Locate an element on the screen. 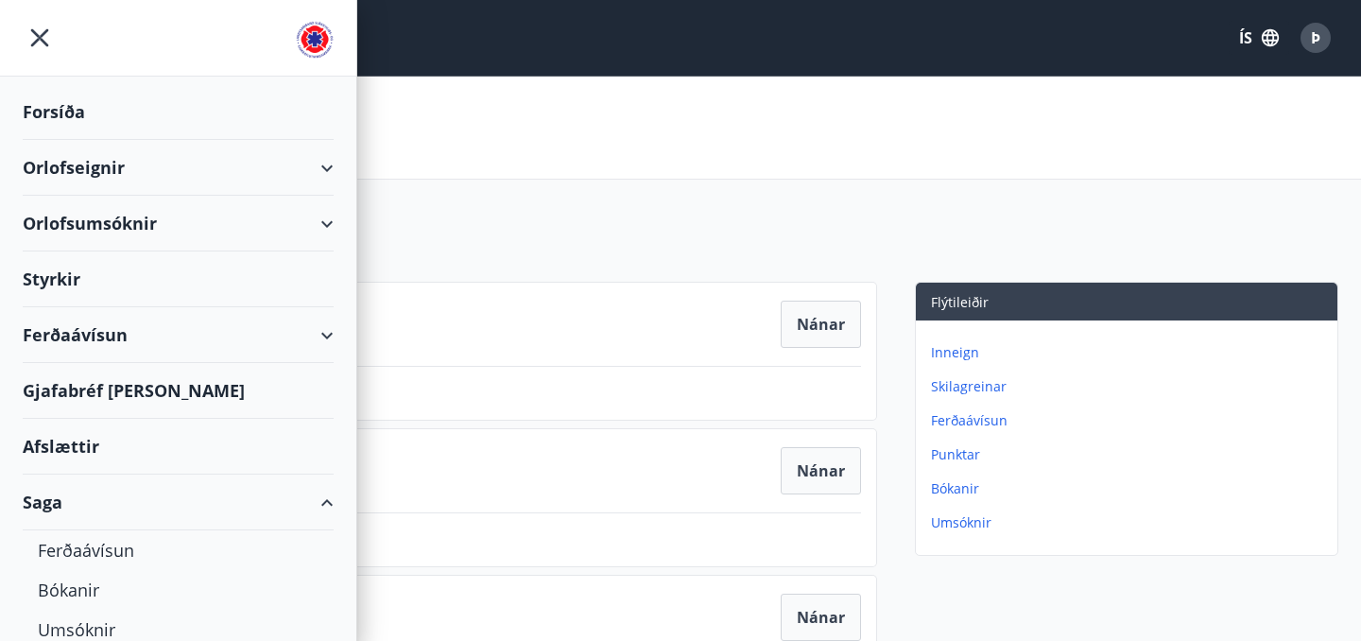 This screenshot has width=1361, height=641. span: Þ is located at coordinates (1315, 38).